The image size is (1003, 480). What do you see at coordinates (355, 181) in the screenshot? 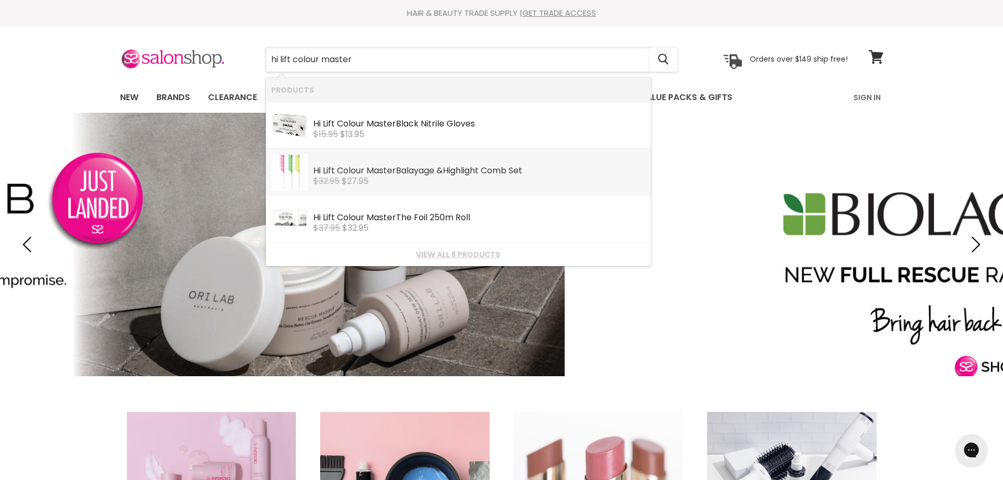
I see `span: $27.95` at bounding box center [355, 181].